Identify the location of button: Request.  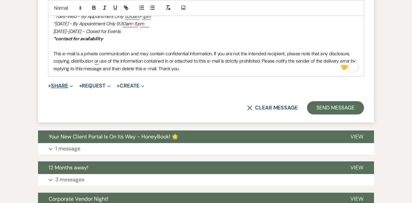
(95, 86).